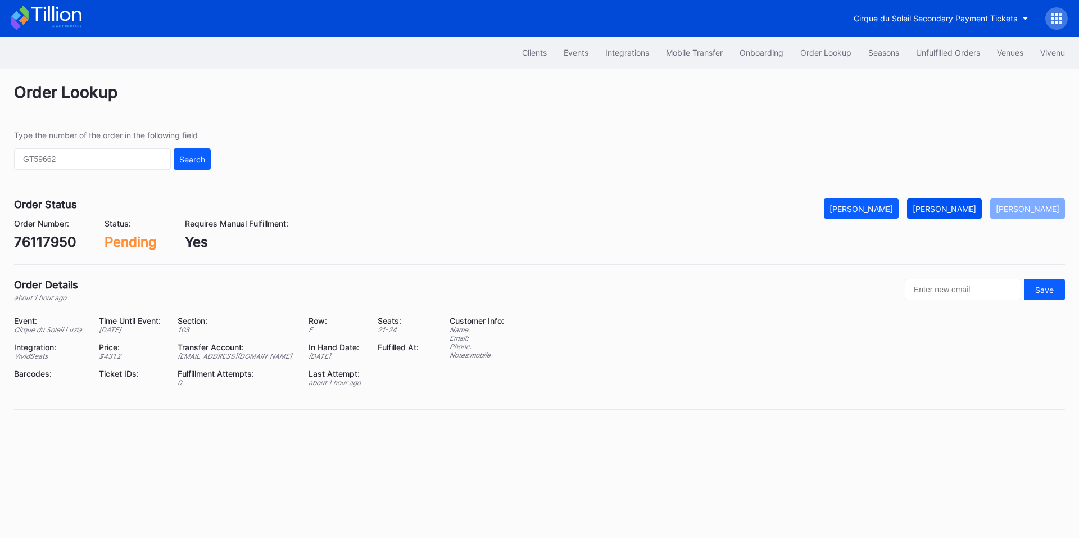 The height and width of the screenshot is (538, 1079). I want to click on button: Order Lookup, so click(826, 52).